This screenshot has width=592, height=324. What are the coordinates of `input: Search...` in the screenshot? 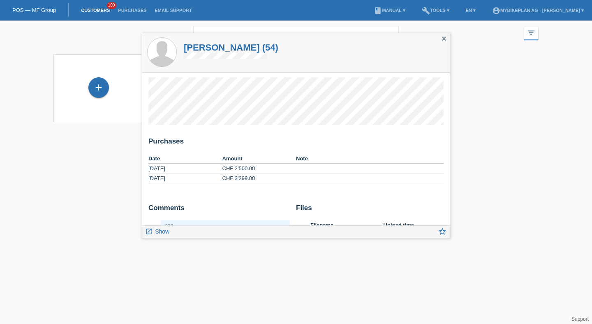 It's located at (296, 36).